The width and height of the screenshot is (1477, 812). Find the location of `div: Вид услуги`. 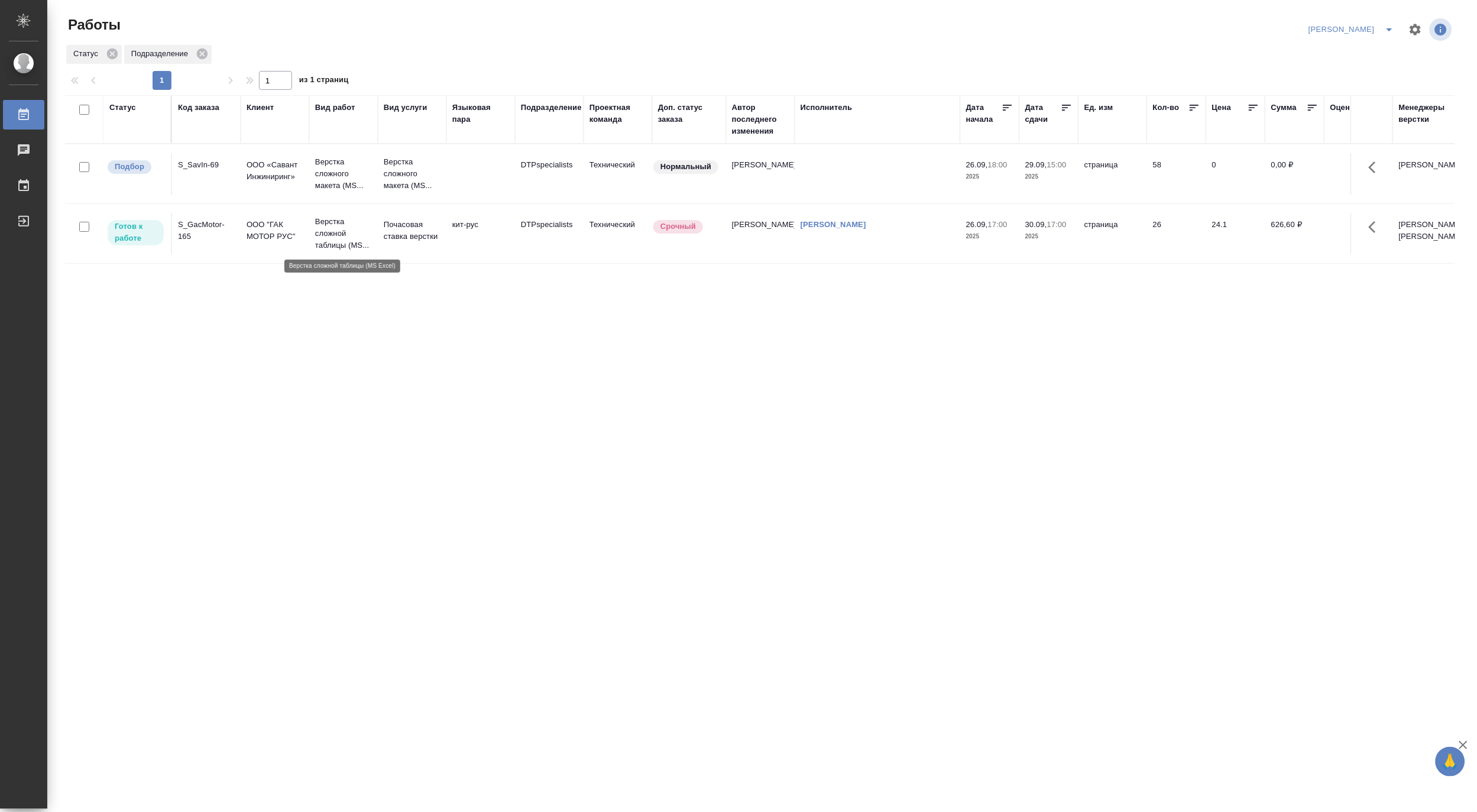

div: Вид услуги is located at coordinates (406, 107).